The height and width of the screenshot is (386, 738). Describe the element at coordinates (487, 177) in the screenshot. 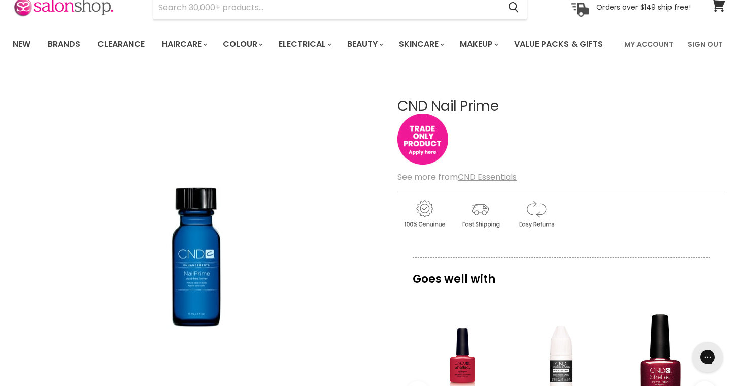

I see `a: CND Essentials` at that location.